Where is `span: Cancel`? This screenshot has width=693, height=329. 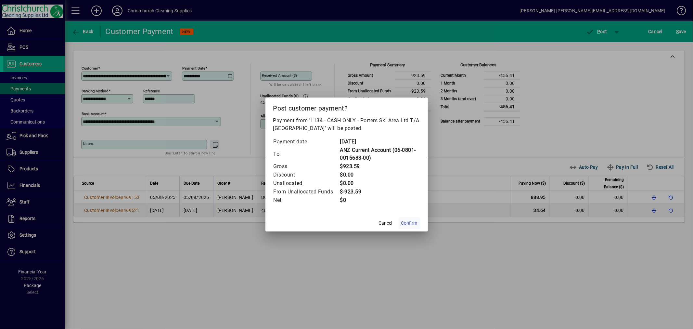
span: Cancel is located at coordinates (385, 223).